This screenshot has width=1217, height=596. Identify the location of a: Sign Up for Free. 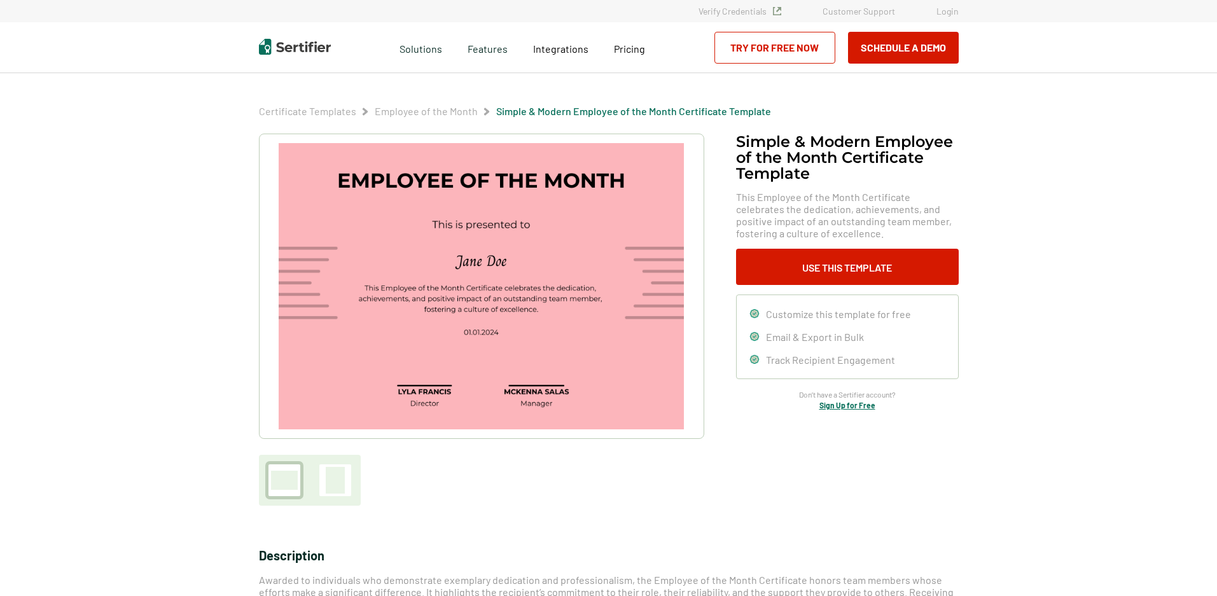
(848, 405).